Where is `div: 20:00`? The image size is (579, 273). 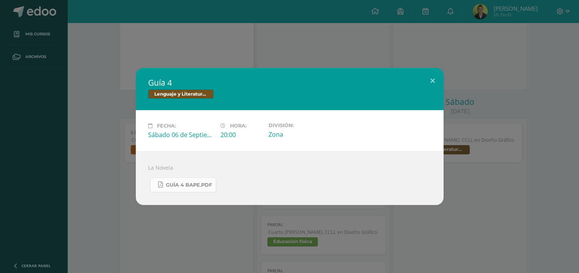 div: 20:00 is located at coordinates (241, 135).